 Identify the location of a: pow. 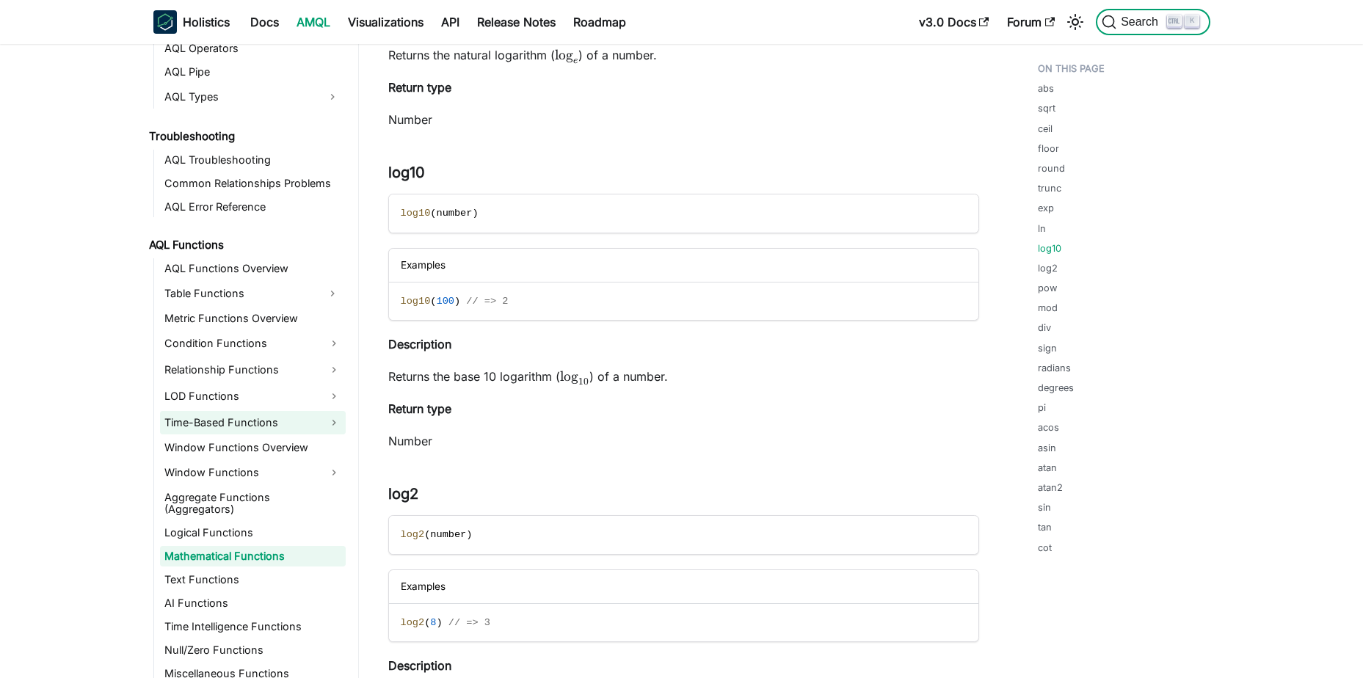
(1047, 288).